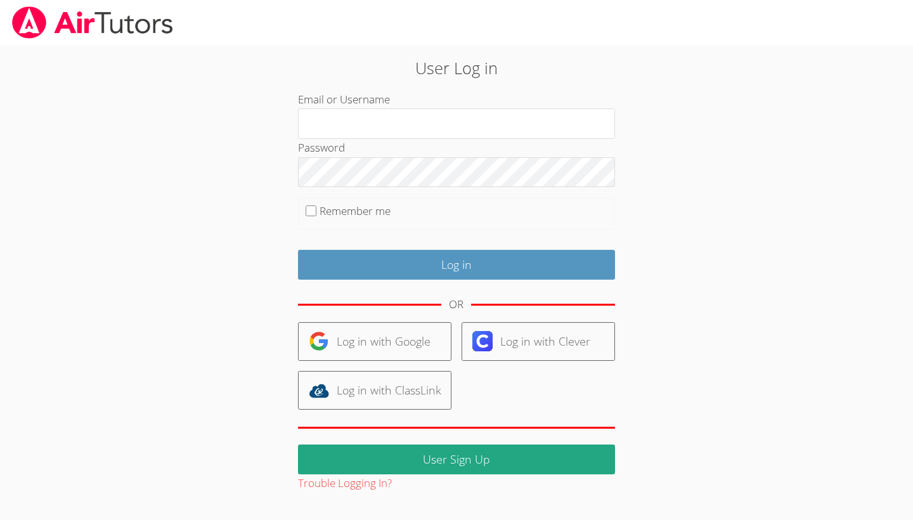 This screenshot has height=520, width=913. What do you see at coordinates (93, 22) in the screenshot?
I see `img: airtutors_banner-c4298cdbf04f3fff15de1276eac7730deb9818008684d7c2e4769d2f7ddbe033.png` at bounding box center [93, 22].